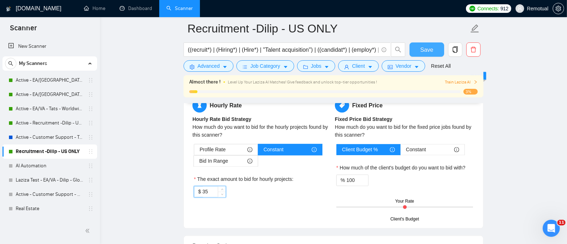  Describe the element at coordinates (461, 82) in the screenshot. I see `button: Train Laziza AI` at that location.